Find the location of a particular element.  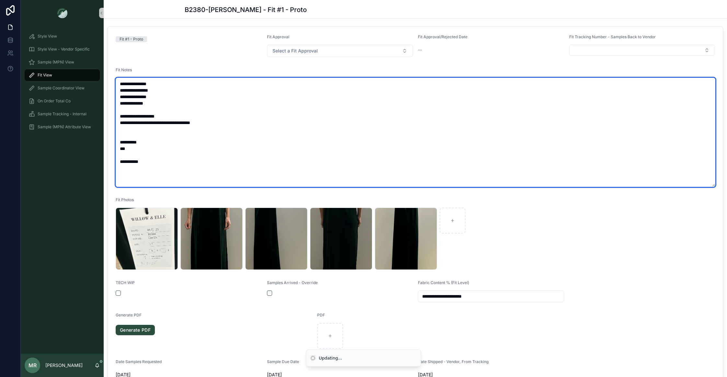

span: Fit Notes is located at coordinates (124, 70).